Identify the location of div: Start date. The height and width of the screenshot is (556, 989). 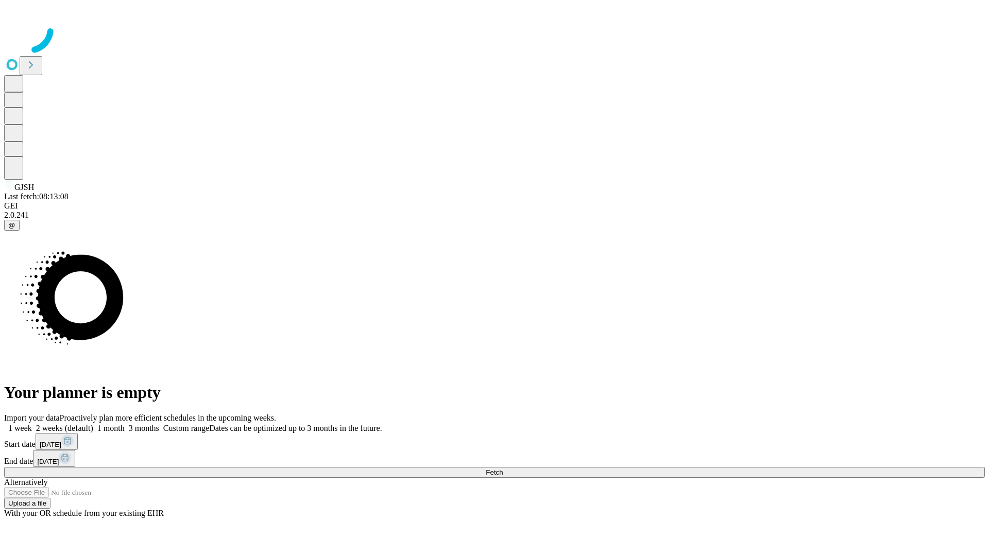
(495, 442).